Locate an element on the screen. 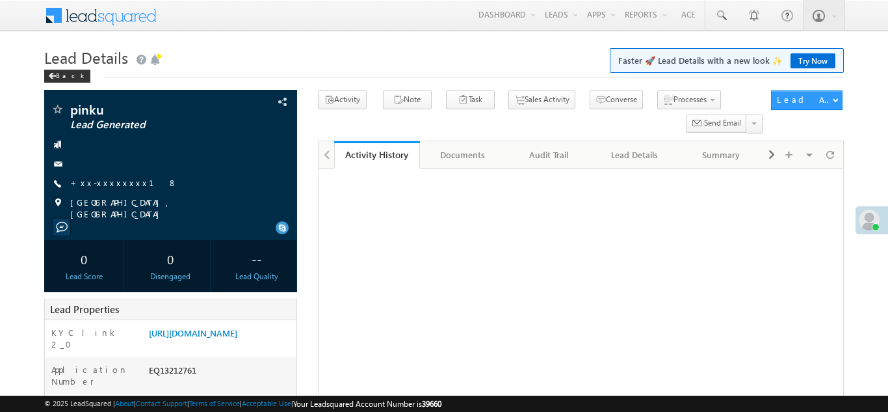 The height and width of the screenshot is (412, 888). span: Processes is located at coordinates (690, 99).